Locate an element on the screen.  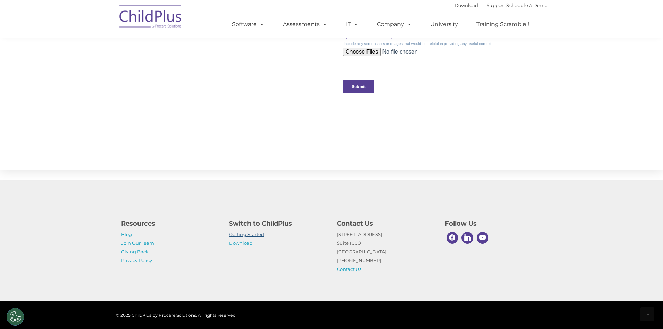
span: Last name is located at coordinates (107, 48).